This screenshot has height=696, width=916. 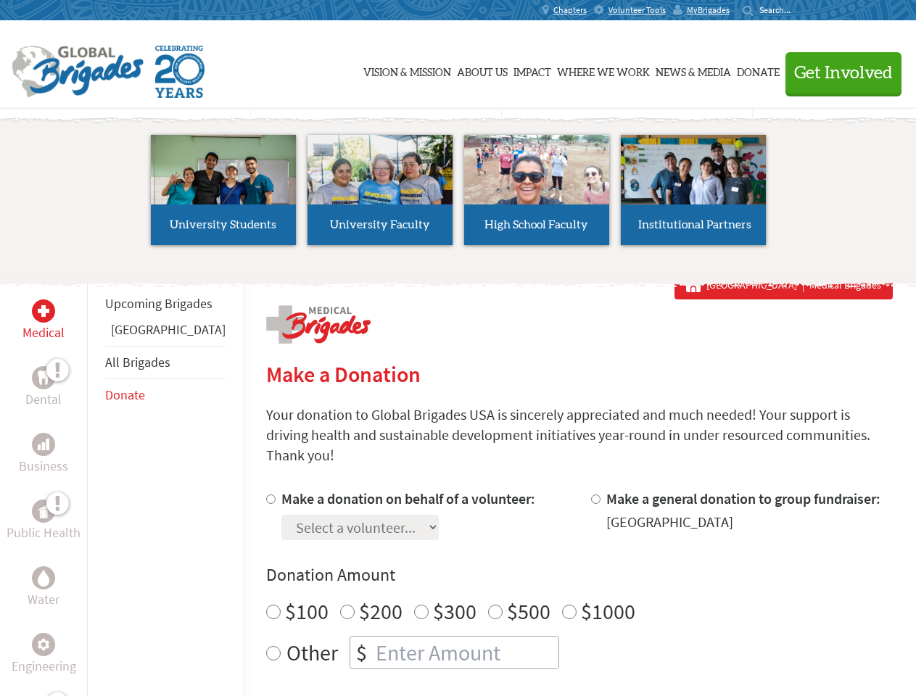 What do you see at coordinates (43, 533) in the screenshot?
I see `p: Public Health` at bounding box center [43, 533].